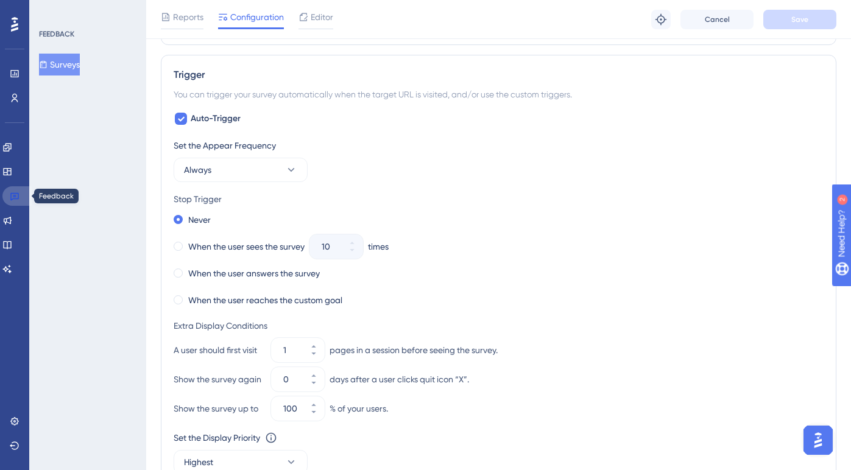 The width and height of the screenshot is (851, 470). I want to click on label: When the user sees the survey, so click(246, 247).